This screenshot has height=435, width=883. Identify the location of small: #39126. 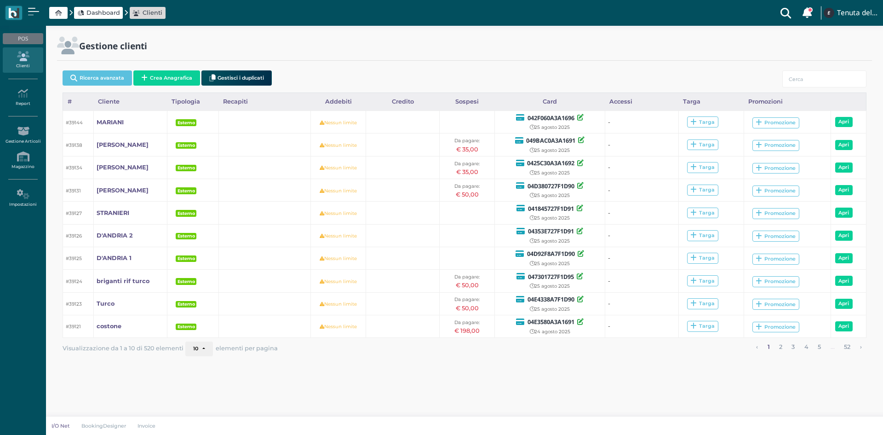
(74, 236).